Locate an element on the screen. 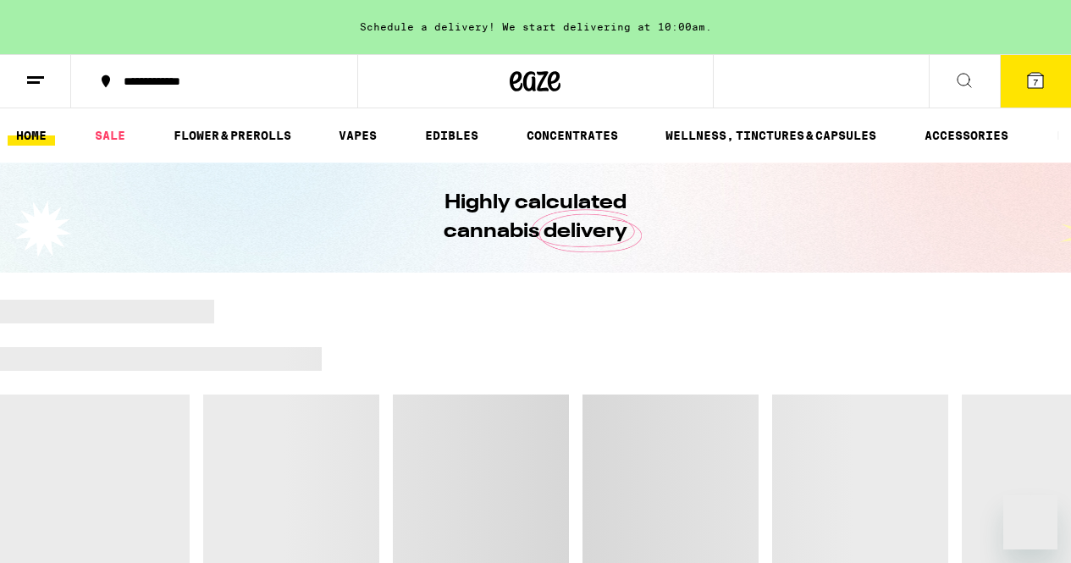 This screenshot has width=1071, height=563. a: CONCENTRATES is located at coordinates (572, 135).